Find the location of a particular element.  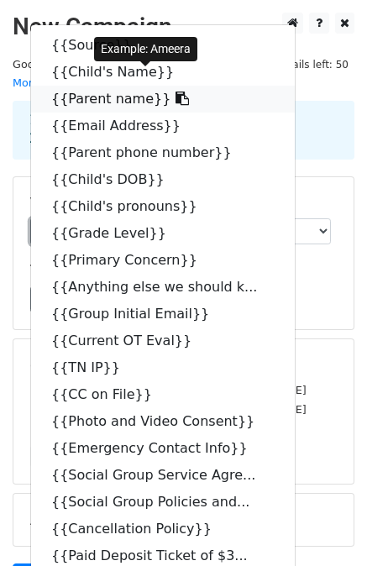

a: {{Grade Level}} is located at coordinates (163, 233).